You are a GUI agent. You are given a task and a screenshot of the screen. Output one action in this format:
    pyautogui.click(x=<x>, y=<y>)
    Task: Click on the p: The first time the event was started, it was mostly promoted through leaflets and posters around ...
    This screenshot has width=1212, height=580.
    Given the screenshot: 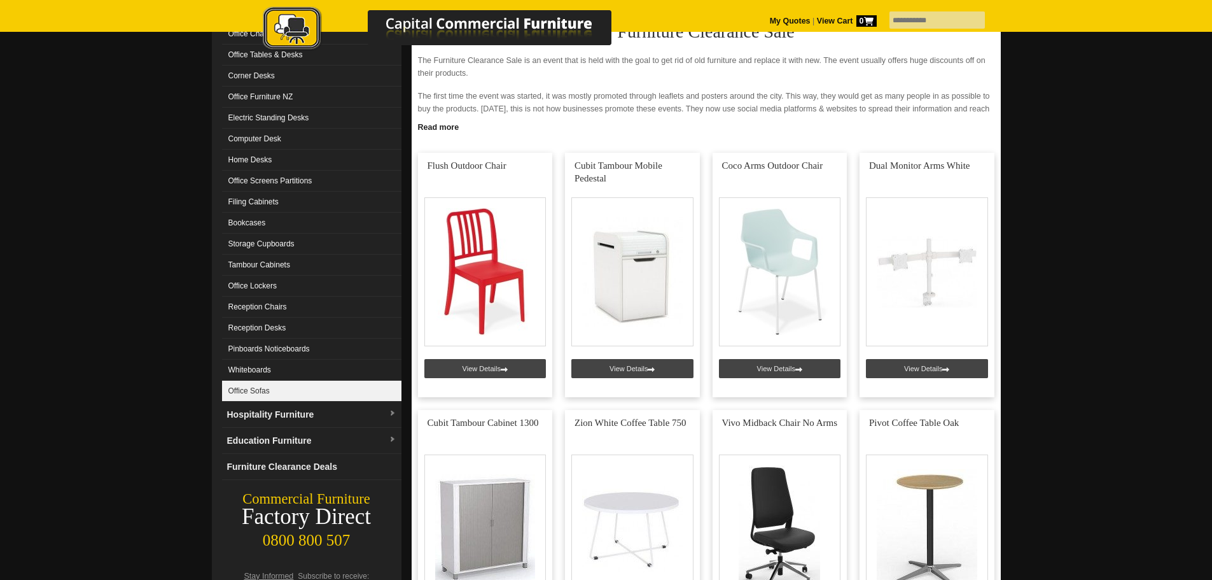 What is the action you would take?
    pyautogui.click(x=706, y=109)
    